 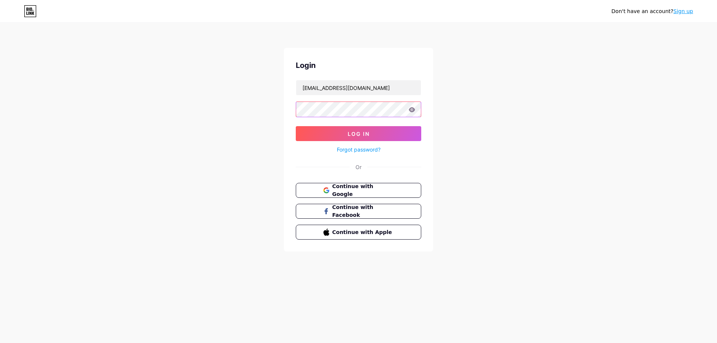 I want to click on span: Continue with Facebook, so click(x=363, y=211).